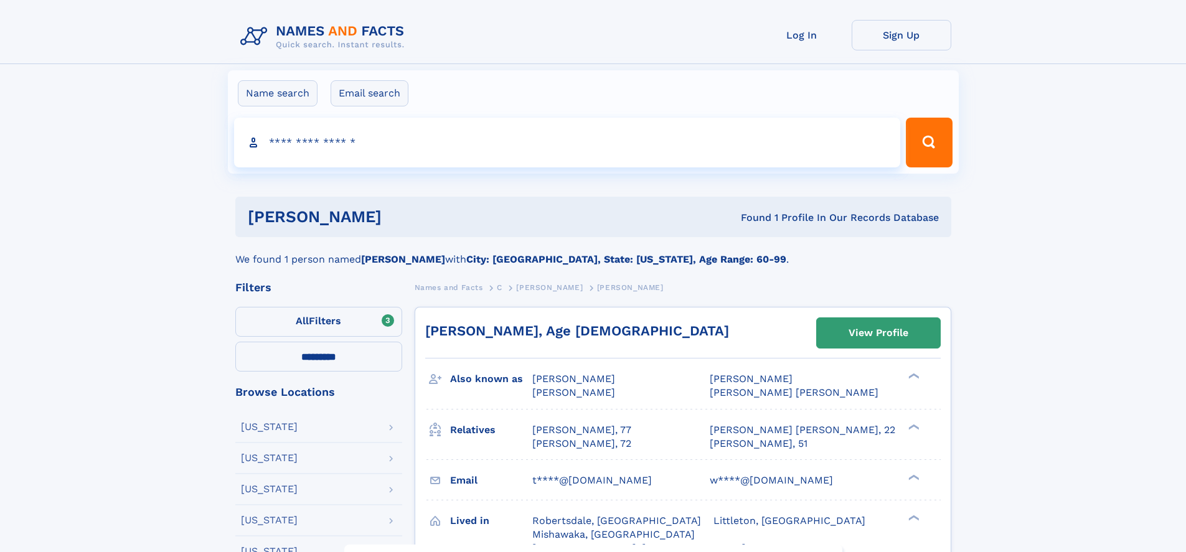 This screenshot has height=552, width=1186. Describe the element at coordinates (319, 392) in the screenshot. I see `div: Browse Locations` at that location.